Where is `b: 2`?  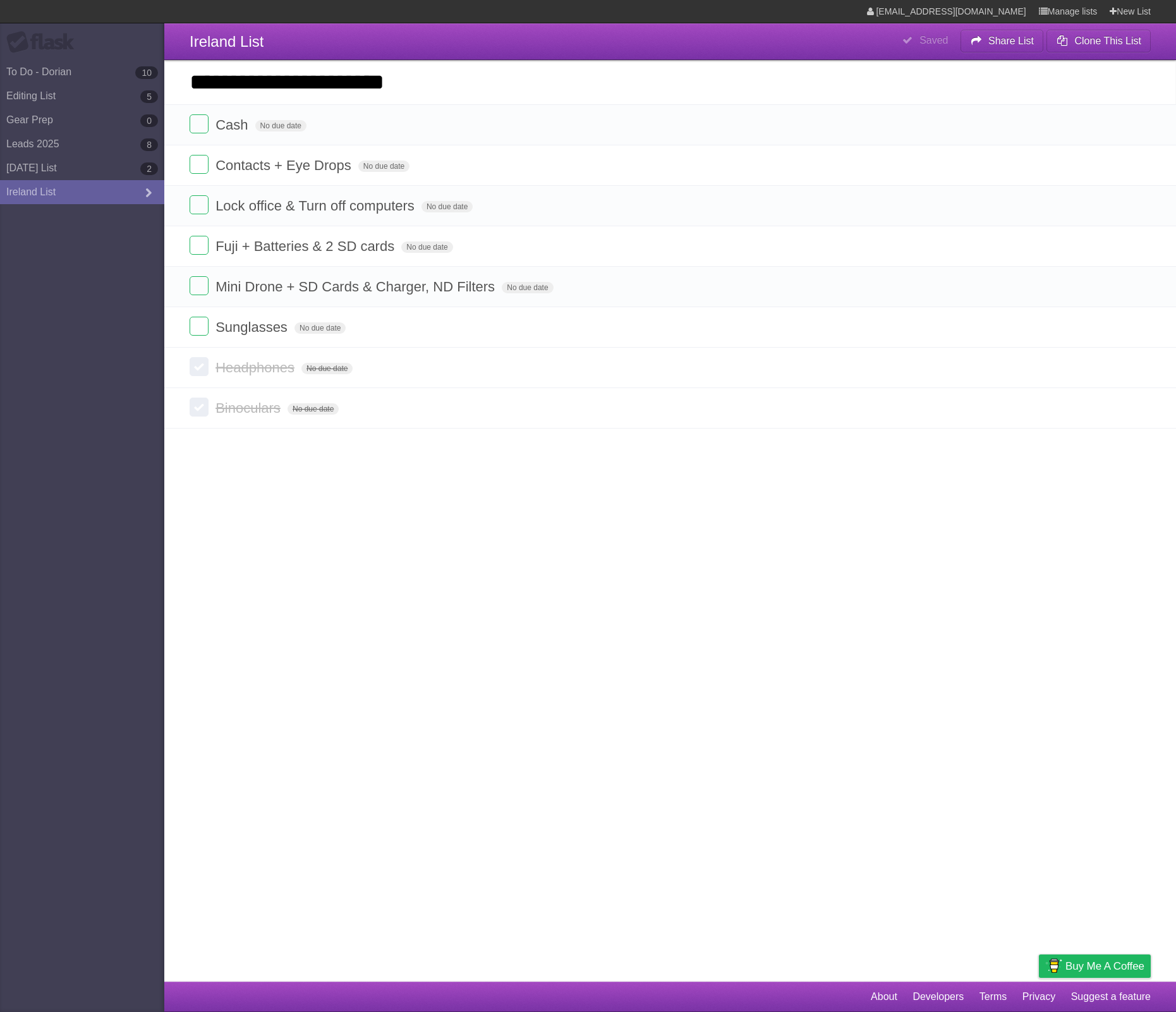 b: 2 is located at coordinates (149, 169).